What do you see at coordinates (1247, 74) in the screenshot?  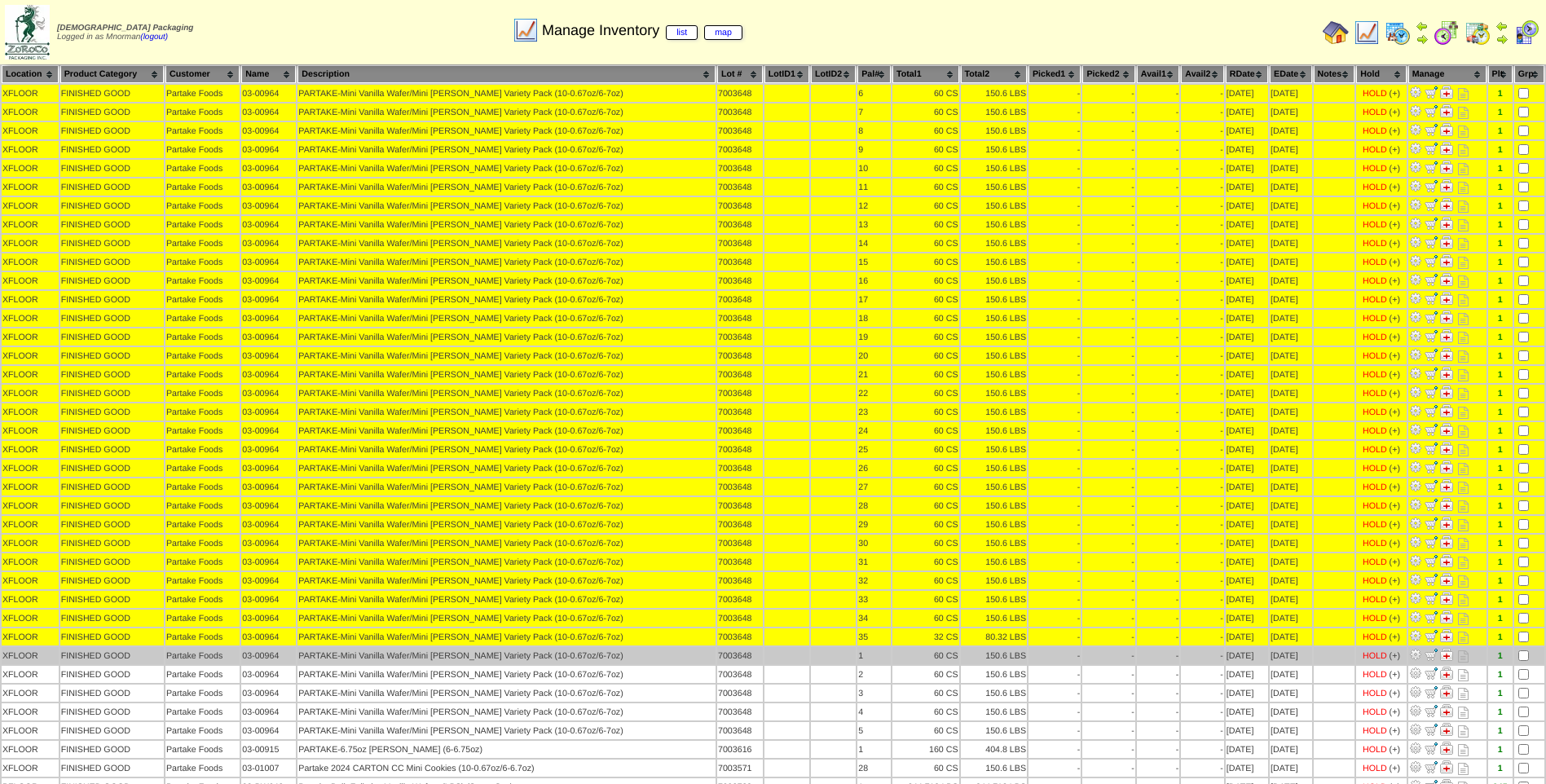 I see `th: RDate` at bounding box center [1247, 74].